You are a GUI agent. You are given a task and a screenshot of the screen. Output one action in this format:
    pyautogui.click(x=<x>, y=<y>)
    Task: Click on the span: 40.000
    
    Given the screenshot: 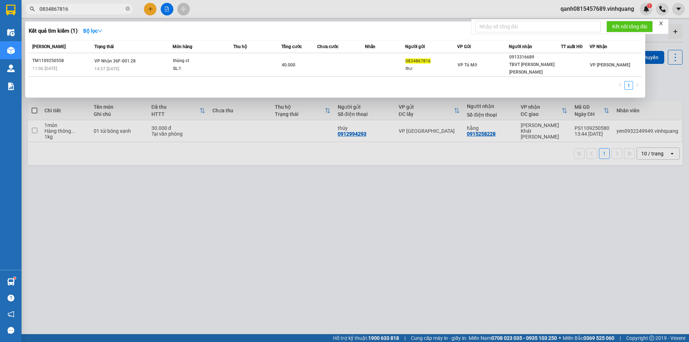 What is the action you would take?
    pyautogui.click(x=289, y=65)
    